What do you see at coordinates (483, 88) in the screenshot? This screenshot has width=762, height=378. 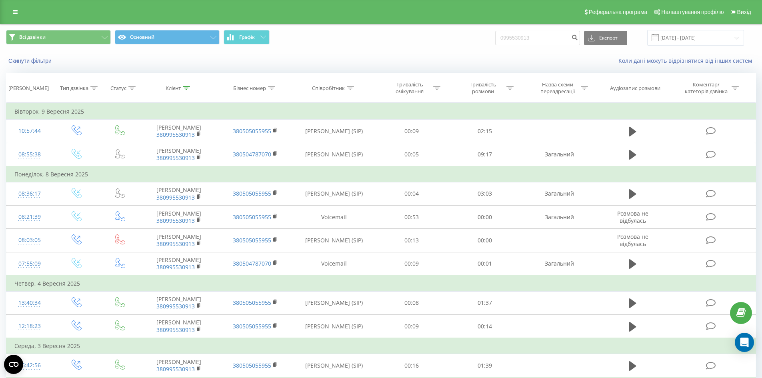 I see `div: Тривалість розмови` at bounding box center [483, 88].